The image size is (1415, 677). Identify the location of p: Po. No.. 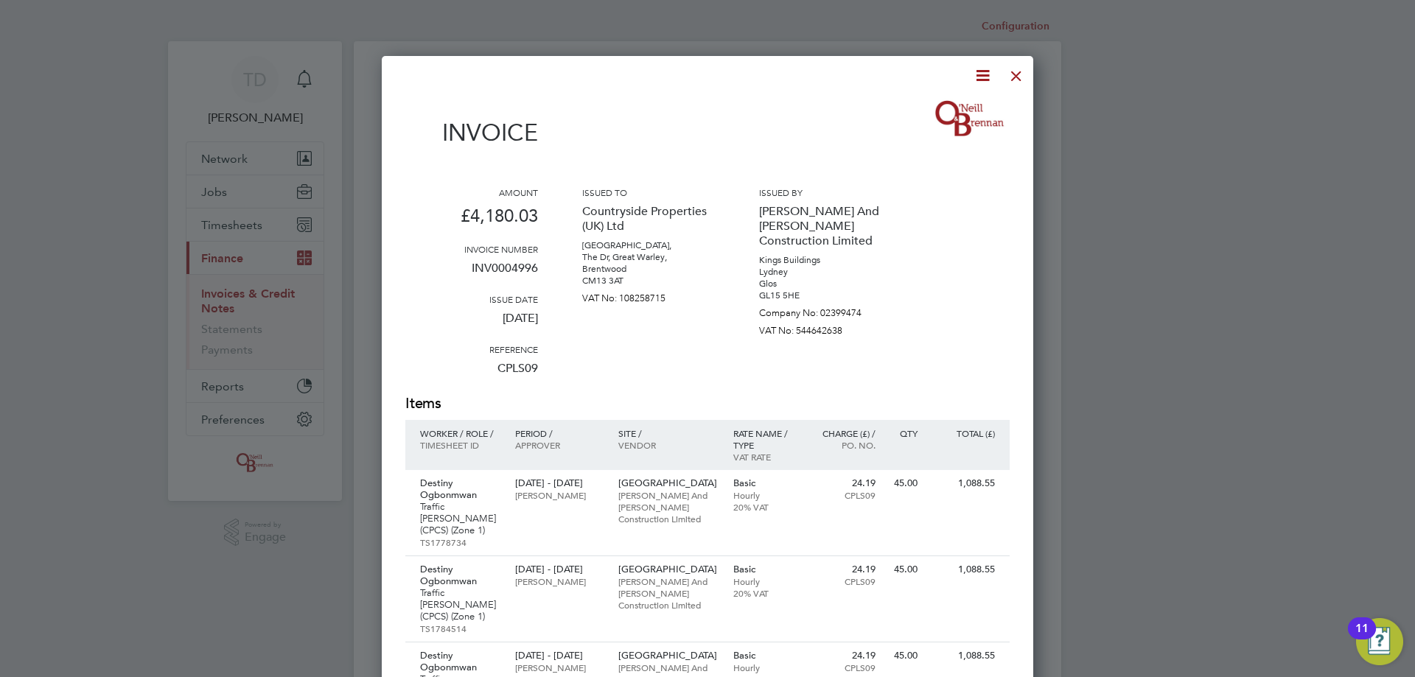
(843, 445).